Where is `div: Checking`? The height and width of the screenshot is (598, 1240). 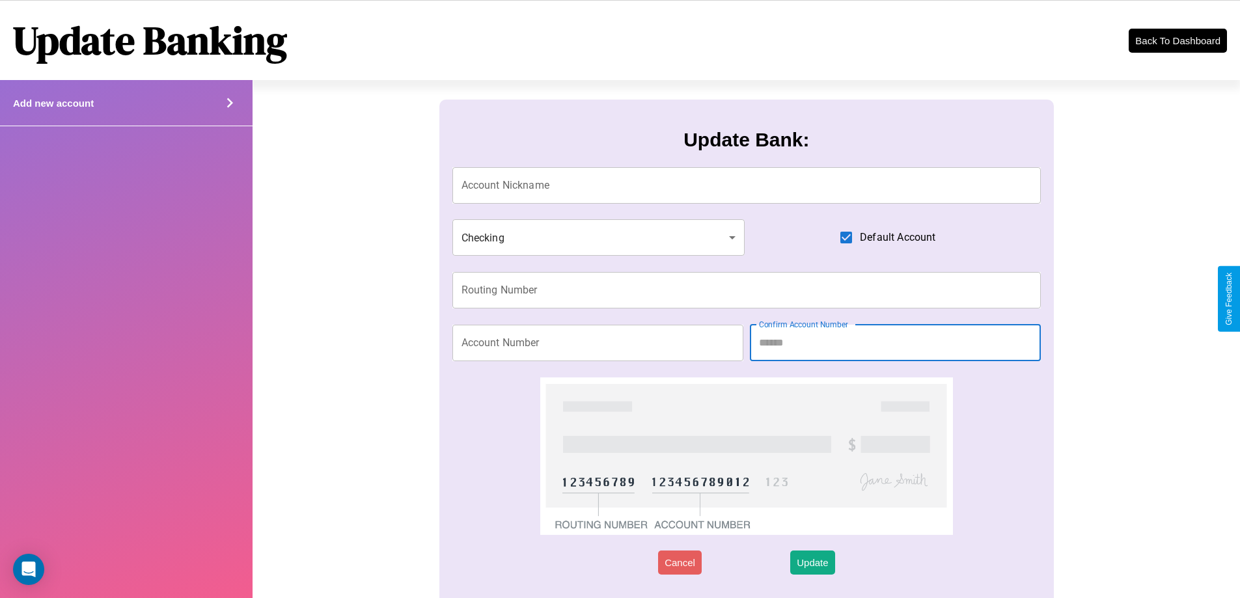 div: Checking is located at coordinates (599, 238).